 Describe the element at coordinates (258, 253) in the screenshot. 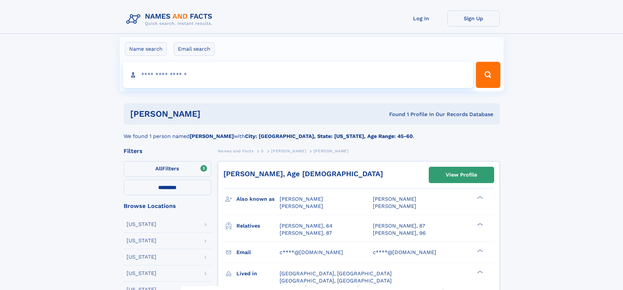

I see `h3: Email` at that location.